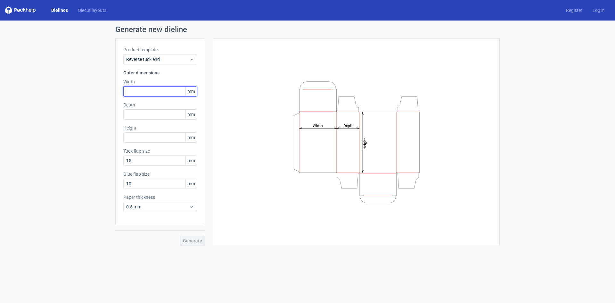 The width and height of the screenshot is (615, 303). Describe the element at coordinates (160, 197) in the screenshot. I see `label: Paper thickness` at that location.